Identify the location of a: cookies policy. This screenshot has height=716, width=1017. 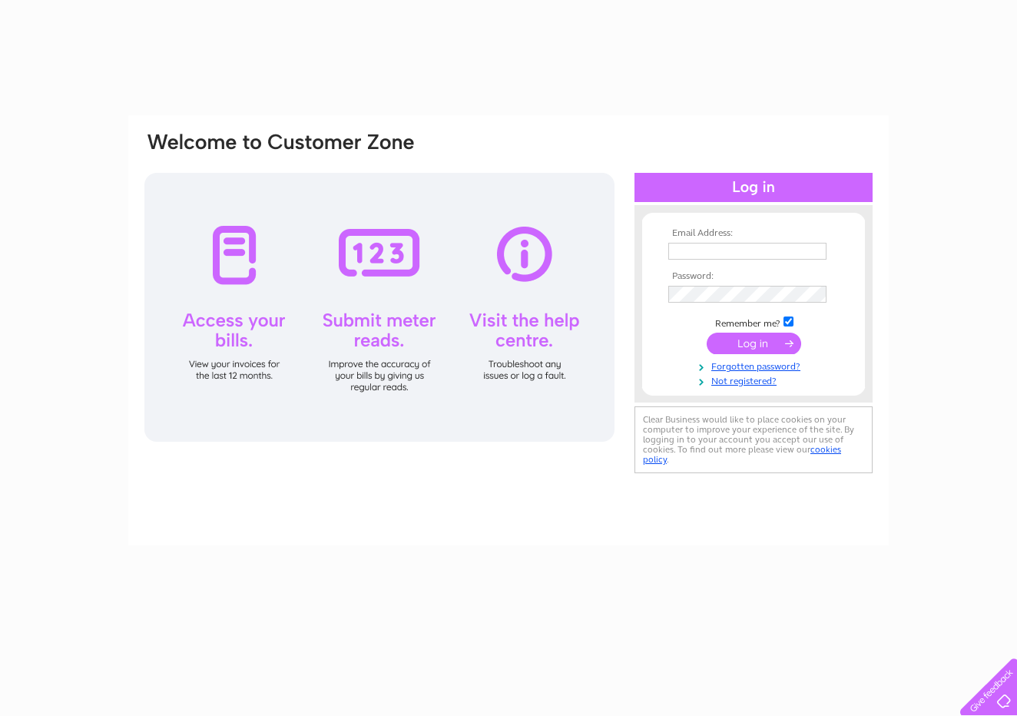
(742, 454).